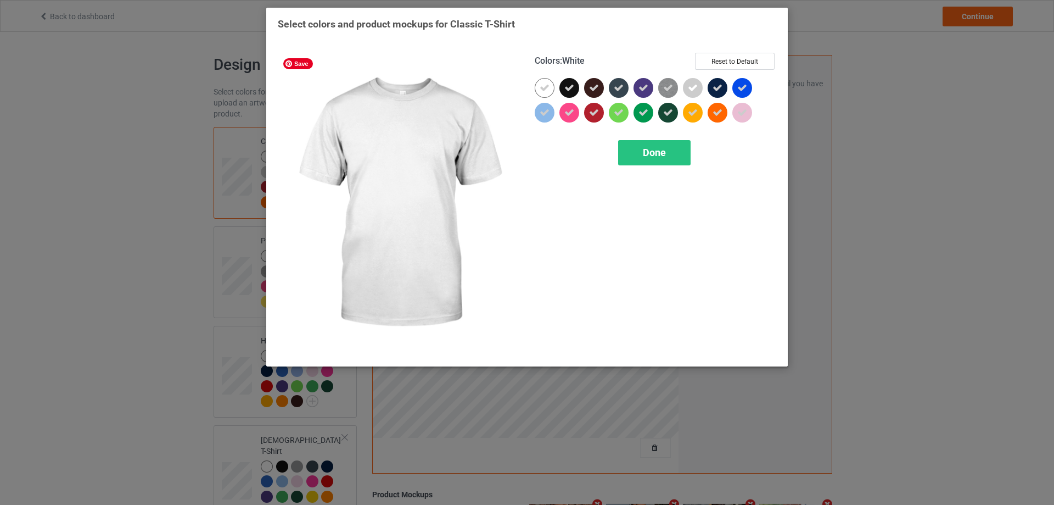 Image resolution: width=1054 pixels, height=505 pixels. Describe the element at coordinates (399, 204) in the screenshot. I see `img: regular.jpg` at that location.